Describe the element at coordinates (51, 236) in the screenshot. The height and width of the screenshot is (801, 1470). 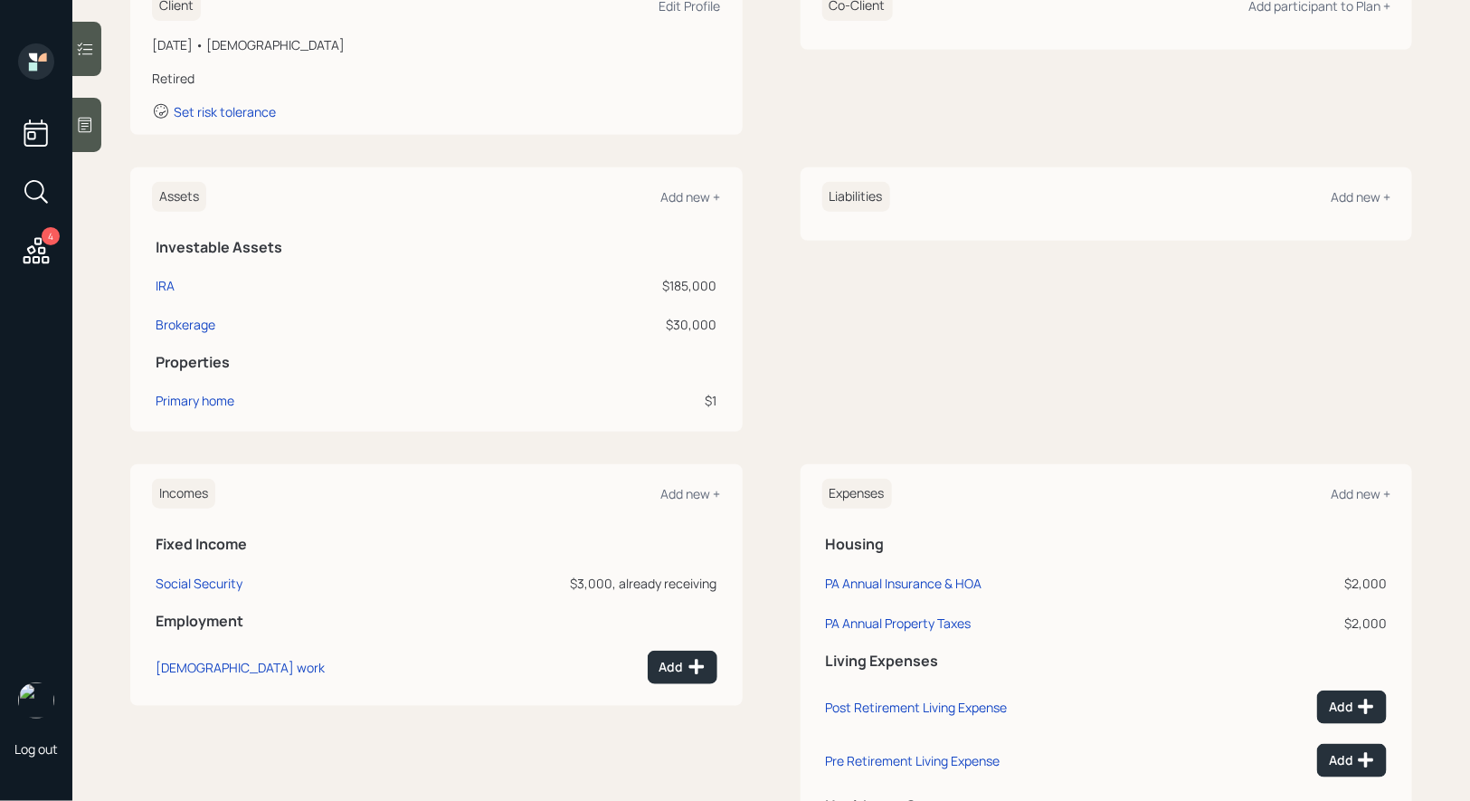
I see `div: 4` at that location.